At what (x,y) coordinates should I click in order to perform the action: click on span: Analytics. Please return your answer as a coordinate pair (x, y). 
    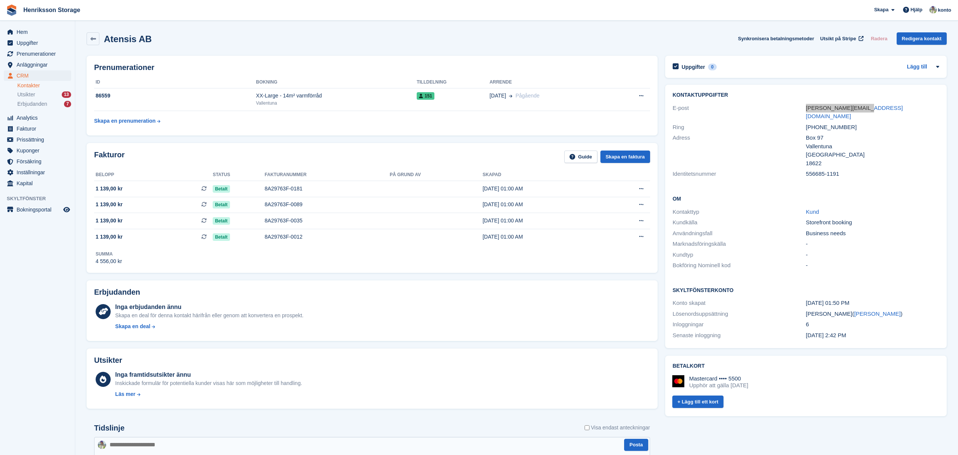
    Looking at the image, I should click on (39, 118).